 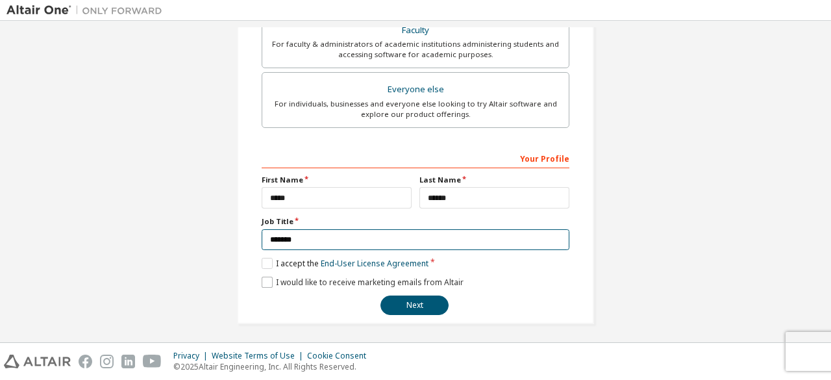 I want to click on img: youtube.svg, so click(x=152, y=361).